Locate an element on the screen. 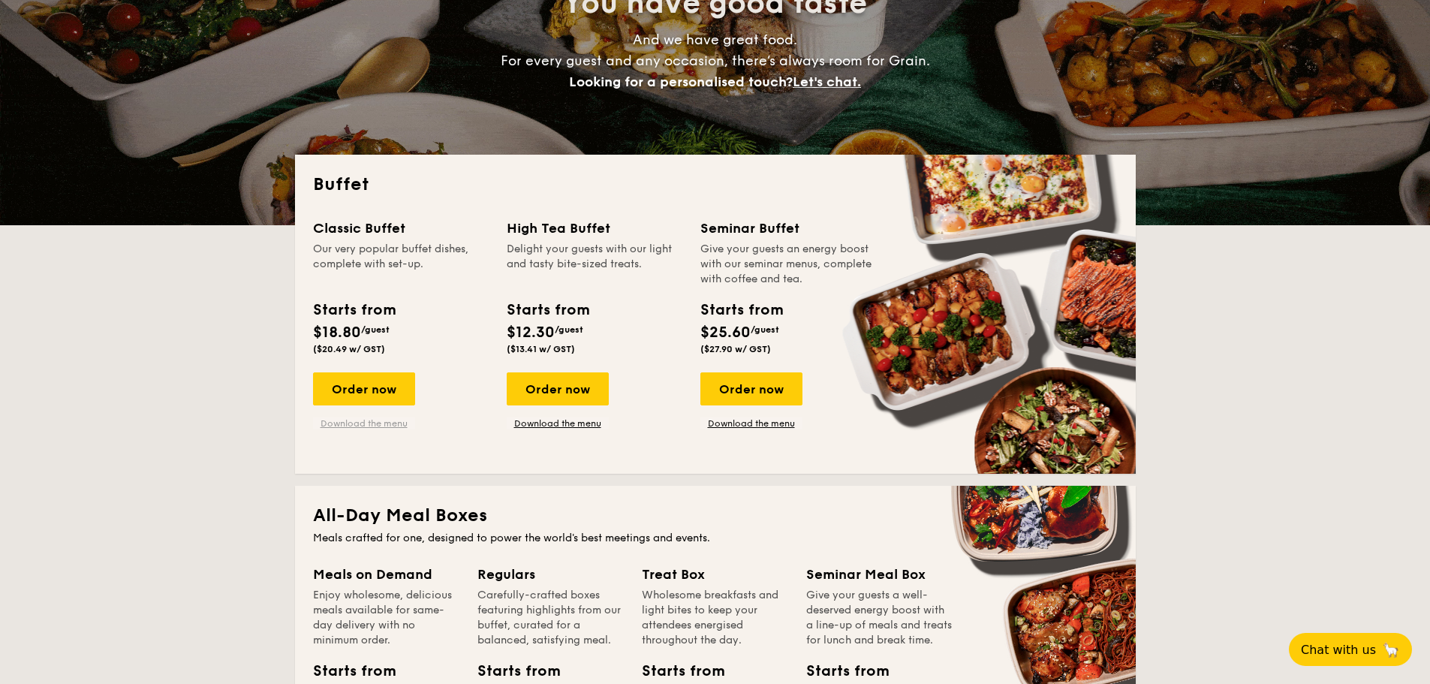  div: High Tea Buffet is located at coordinates (594, 228).